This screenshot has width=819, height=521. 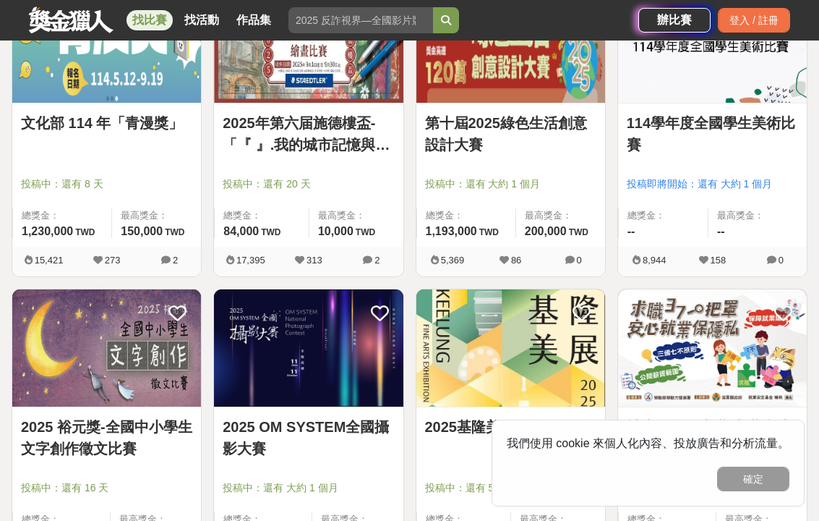 What do you see at coordinates (510, 134) in the screenshot?
I see `a: 第十屆2025綠色生活創意設計大賽` at bounding box center [510, 134].